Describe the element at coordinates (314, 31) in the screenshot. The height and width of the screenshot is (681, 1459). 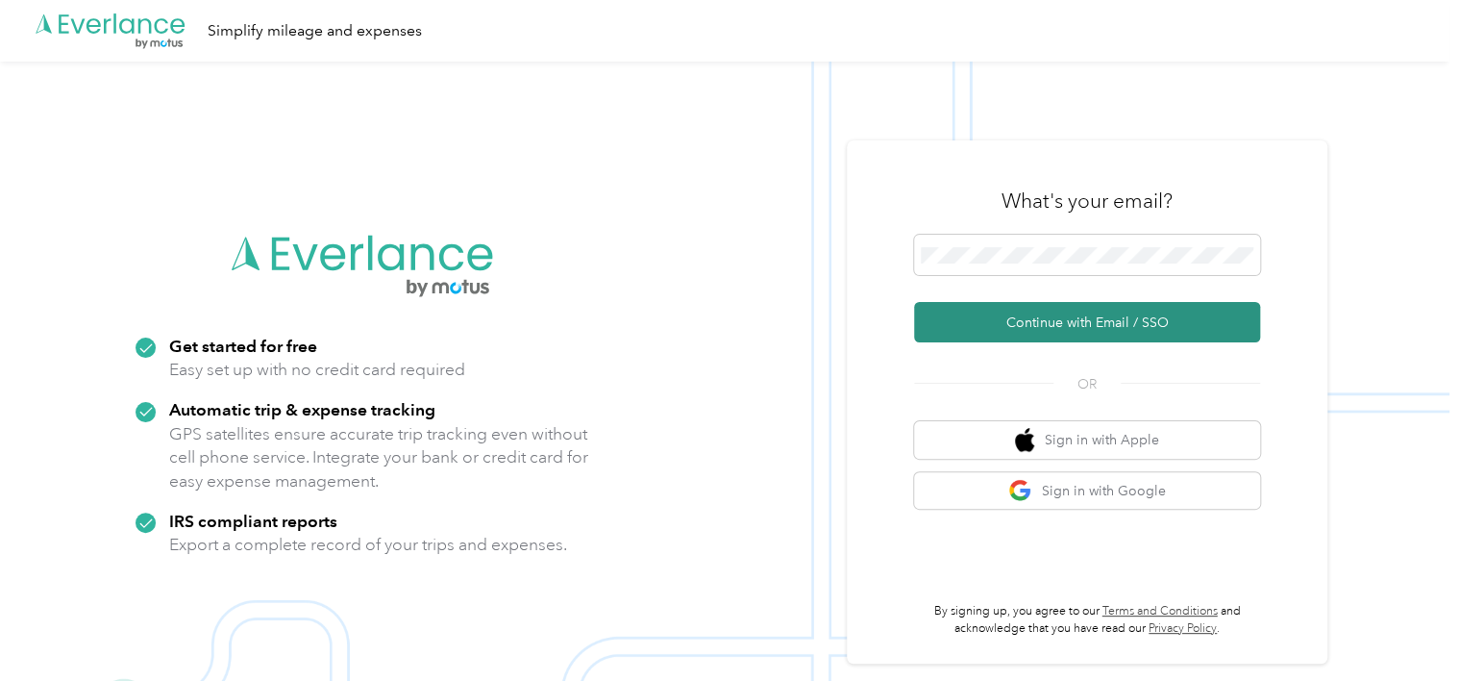
I see `div: Simplify mileage and expenses` at that location.